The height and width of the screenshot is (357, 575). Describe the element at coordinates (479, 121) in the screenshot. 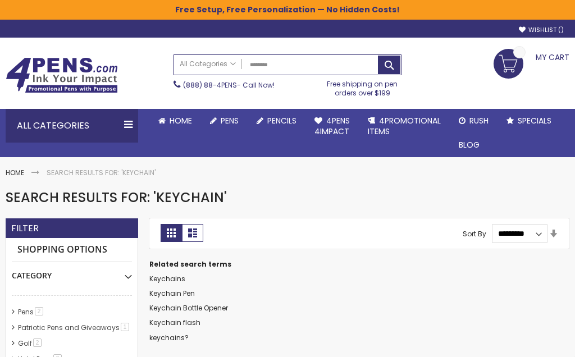

I see `span: Rush` at that location.